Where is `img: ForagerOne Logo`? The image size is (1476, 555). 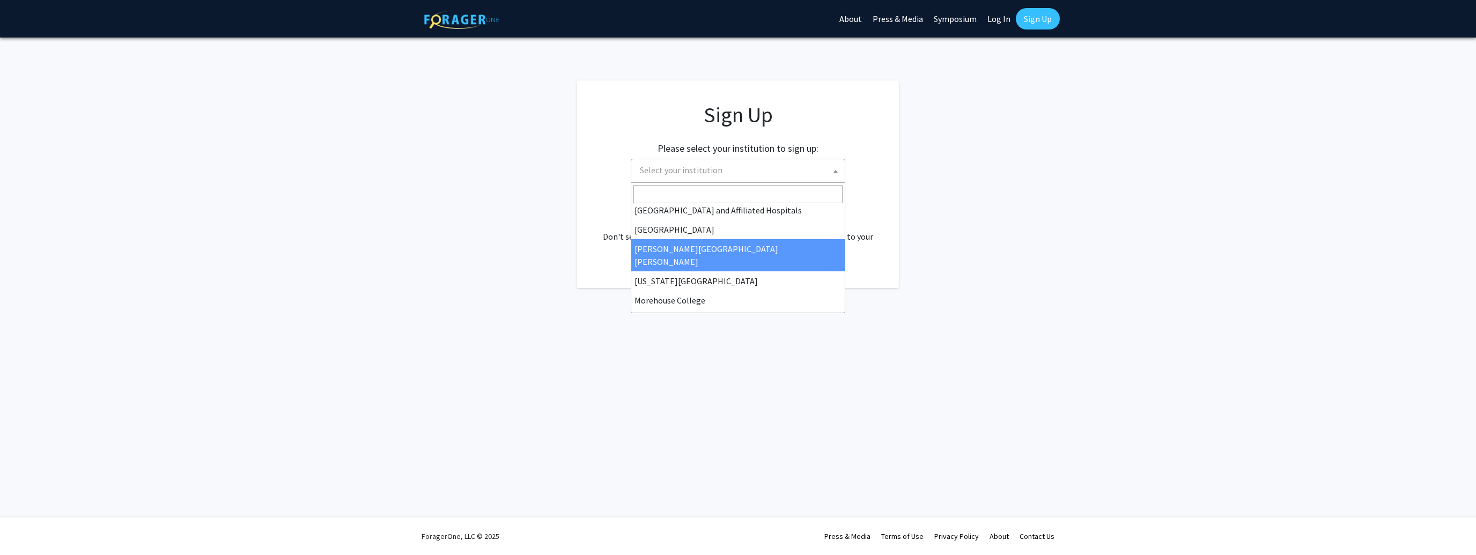 img: ForagerOne Logo is located at coordinates (462, 19).